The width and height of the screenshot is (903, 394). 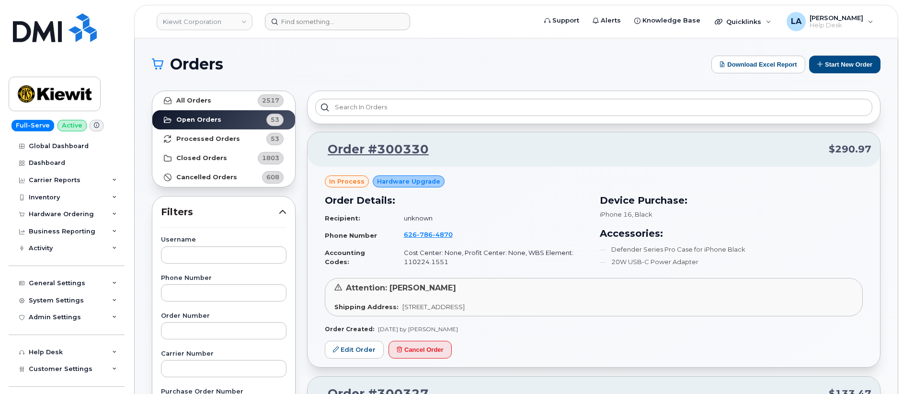 I want to click on span: 626, so click(x=428, y=234).